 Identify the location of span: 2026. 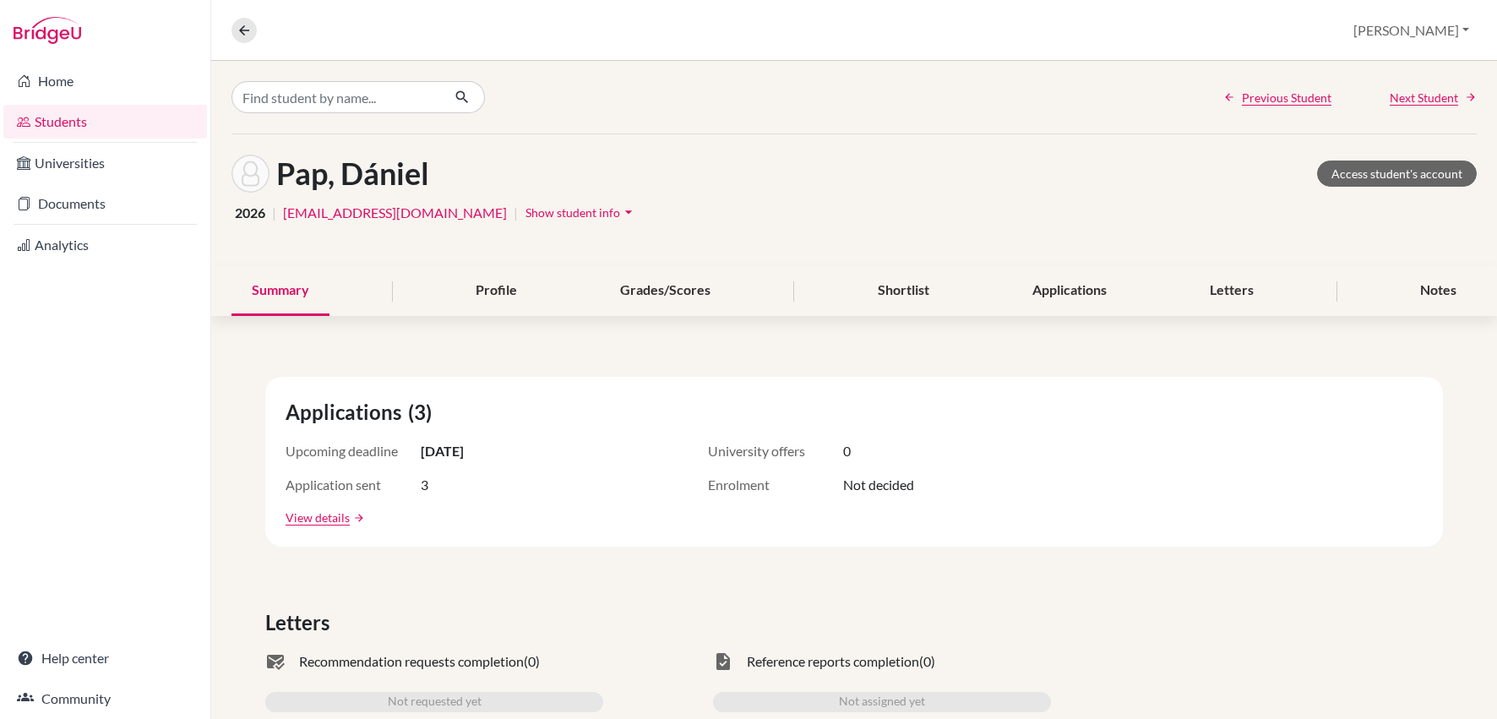
(250, 213).